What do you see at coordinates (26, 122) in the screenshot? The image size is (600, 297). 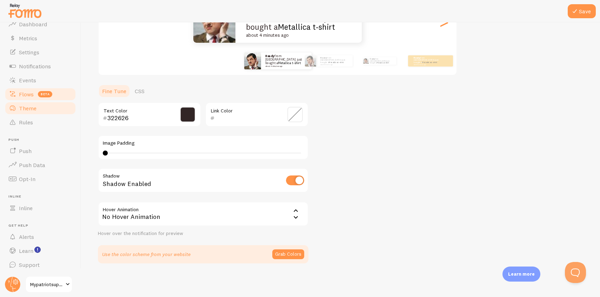 I see `span: Rules` at bounding box center [26, 122].